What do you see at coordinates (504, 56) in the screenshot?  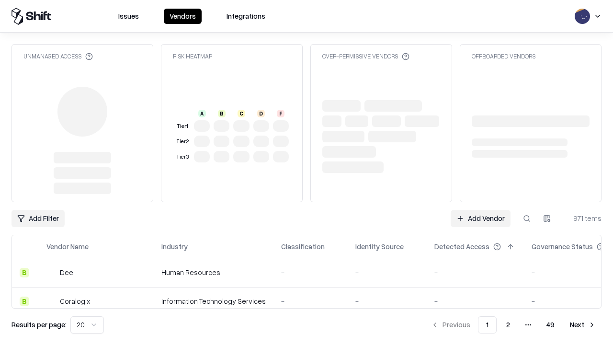 I see `div: Offboarded Vendors` at bounding box center [504, 56].